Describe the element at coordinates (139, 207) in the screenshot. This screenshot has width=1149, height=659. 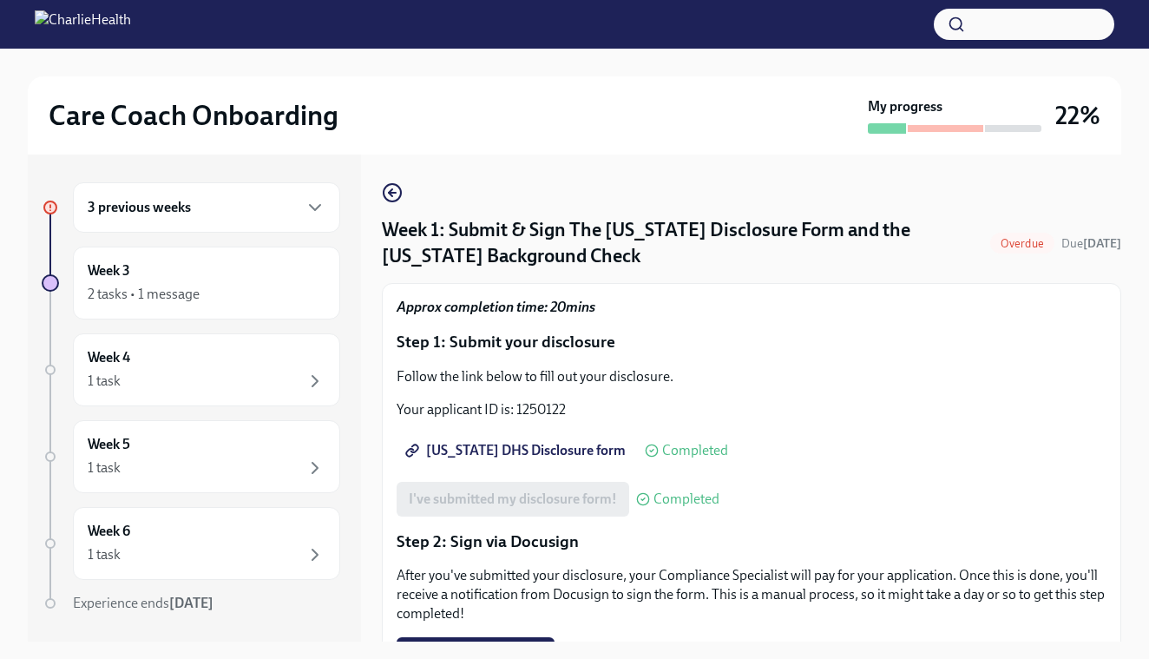
I see `h6: 3 previous weeks` at that location.